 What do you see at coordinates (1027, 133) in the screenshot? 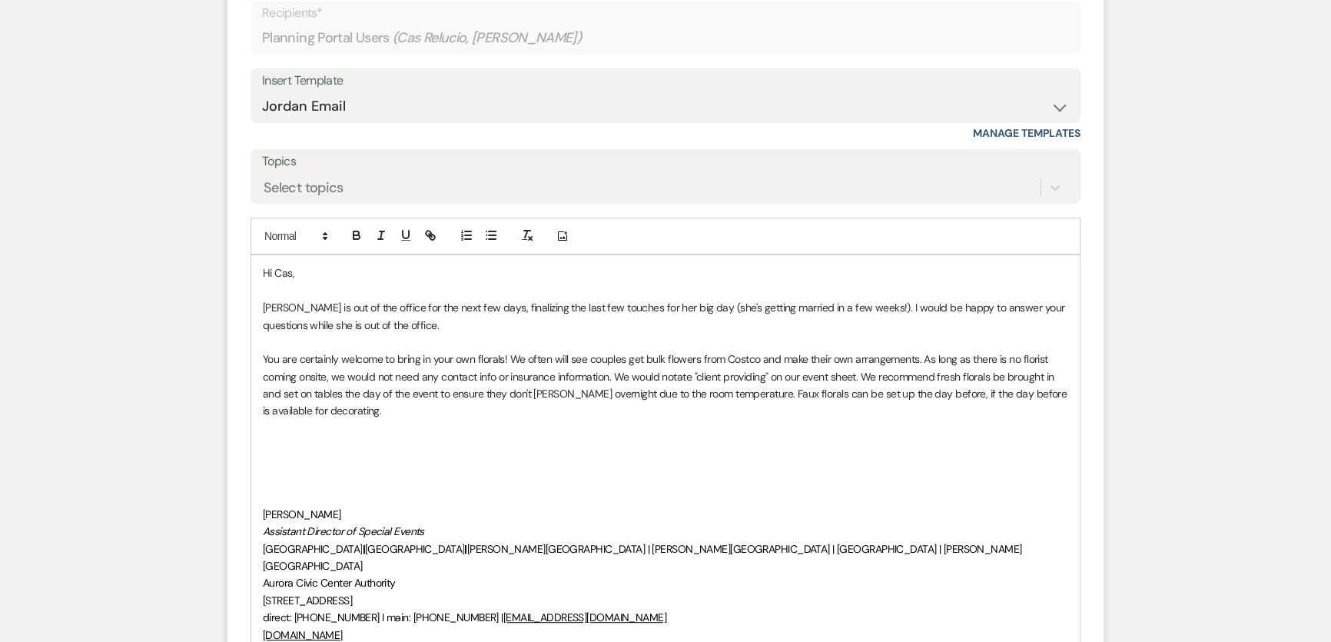
I see `a: Manage Templates` at bounding box center [1027, 133].